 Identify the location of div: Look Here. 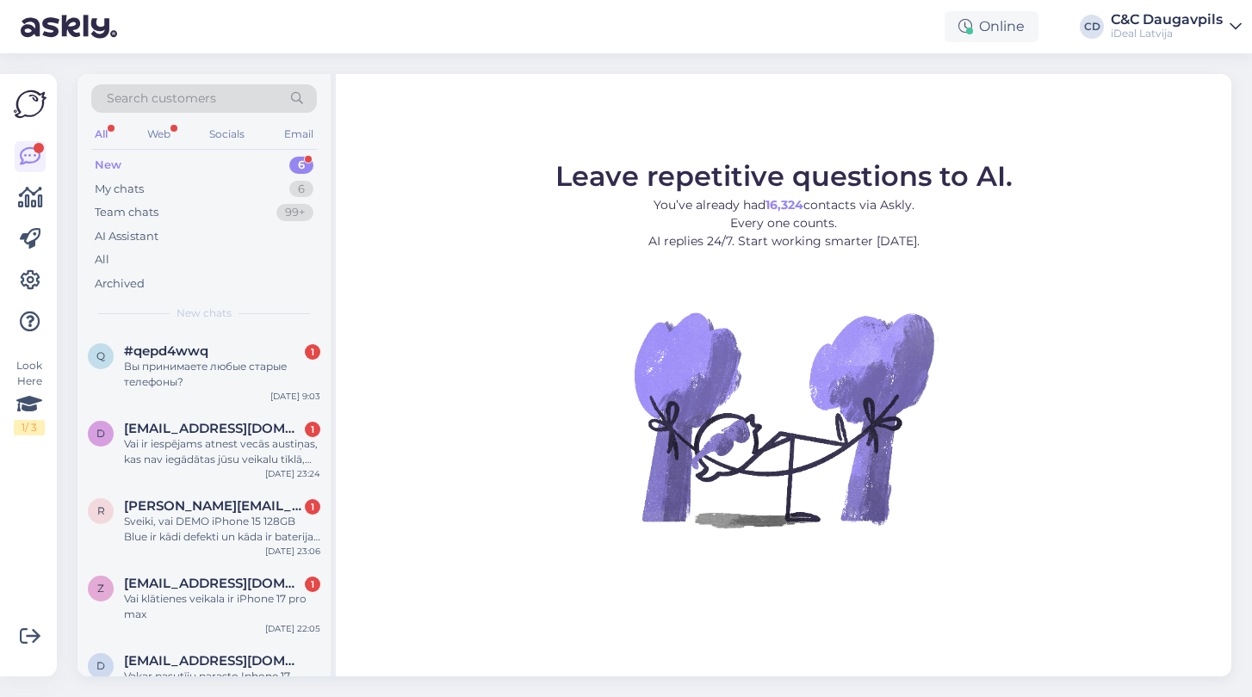
(29, 397).